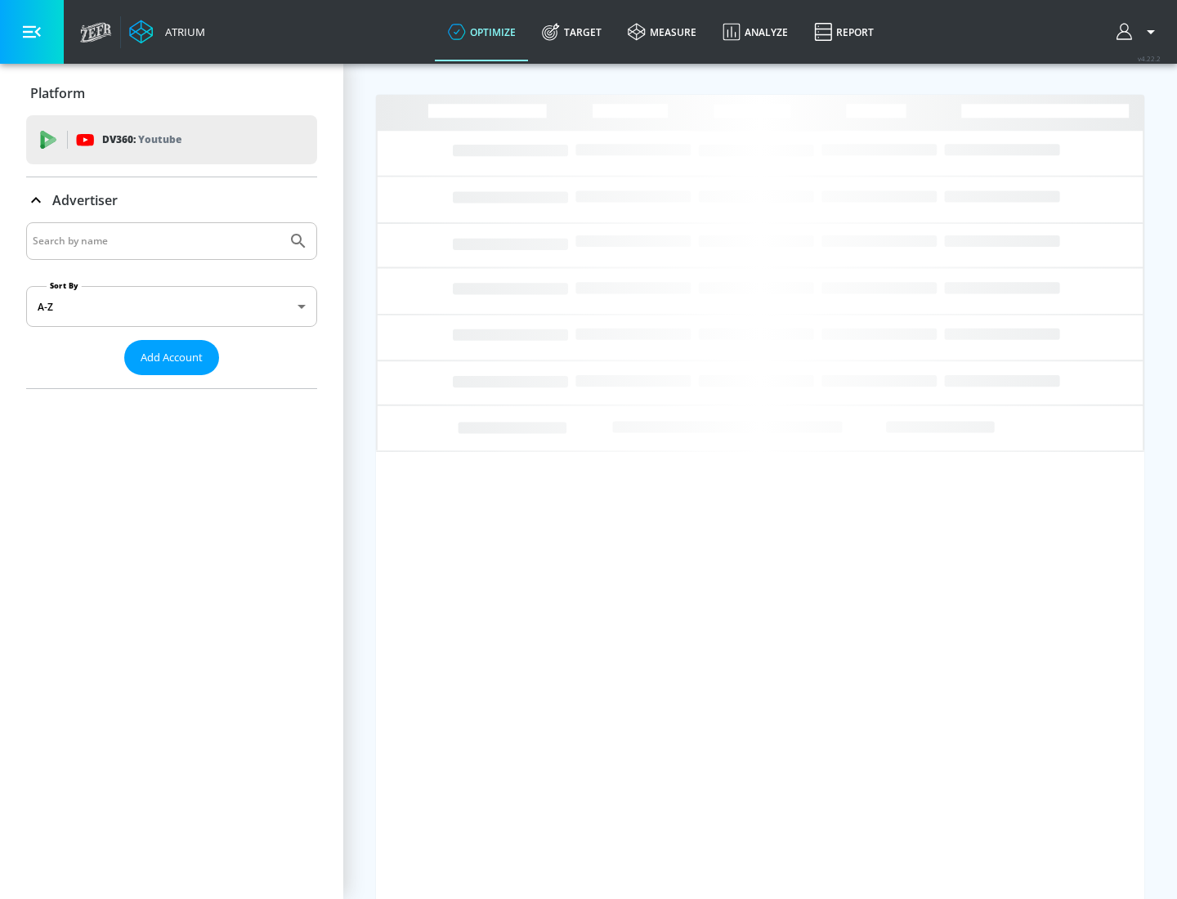 The image size is (1177, 899). I want to click on button: Add Account, so click(172, 357).